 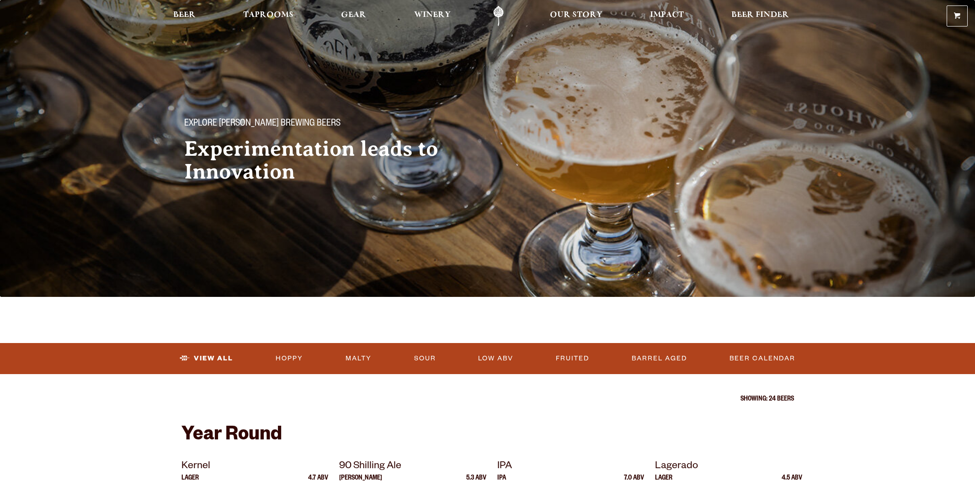 I want to click on span: Gear, so click(x=353, y=15).